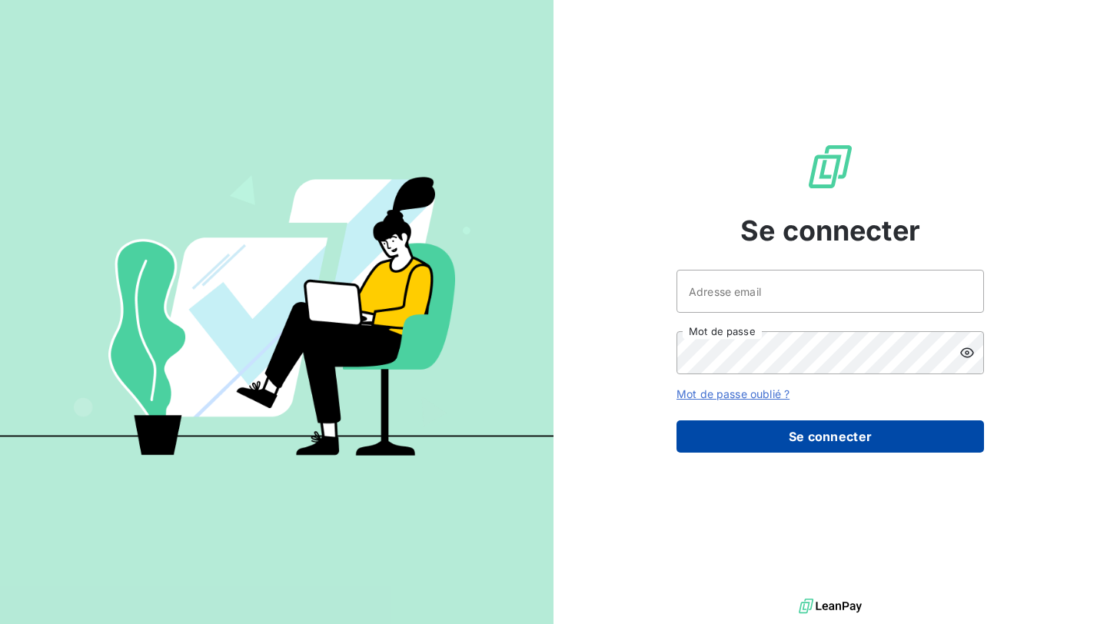  Describe the element at coordinates (733, 394) in the screenshot. I see `a: Mot de passe oublié ?` at that location.